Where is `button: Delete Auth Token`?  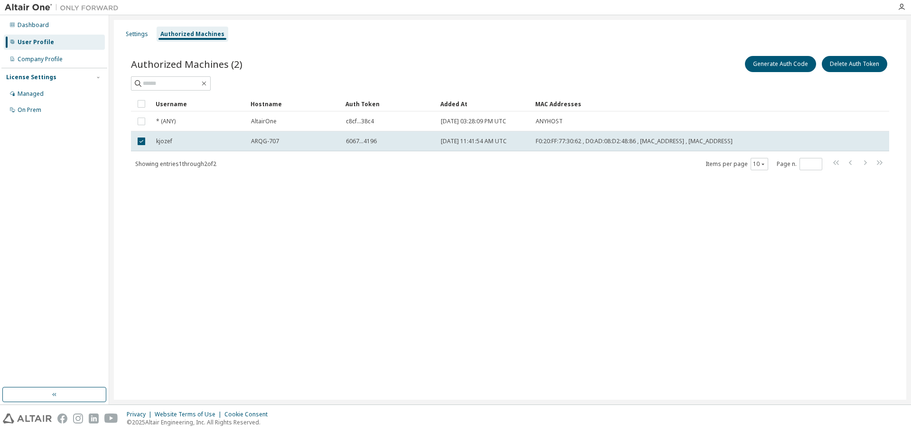
button: Delete Auth Token is located at coordinates (854, 64).